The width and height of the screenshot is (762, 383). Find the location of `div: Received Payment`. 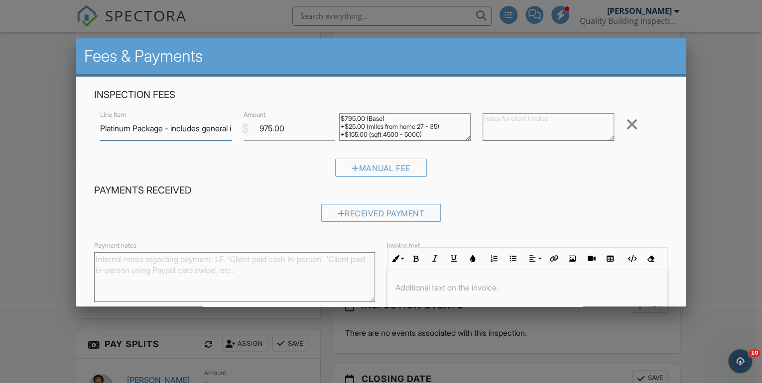

div: Received Payment is located at coordinates (381, 213).